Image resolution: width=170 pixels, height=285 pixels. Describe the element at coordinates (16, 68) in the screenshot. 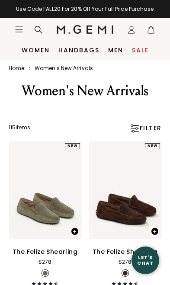

I see `a: Home` at that location.